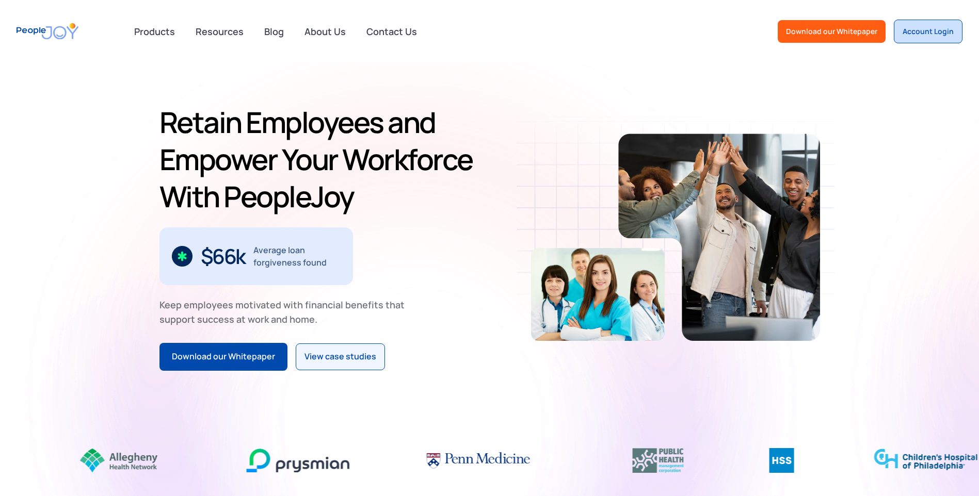 Image resolution: width=979 pixels, height=496 pixels. What do you see at coordinates (928, 31) in the screenshot?
I see `a: Account Login` at bounding box center [928, 31].